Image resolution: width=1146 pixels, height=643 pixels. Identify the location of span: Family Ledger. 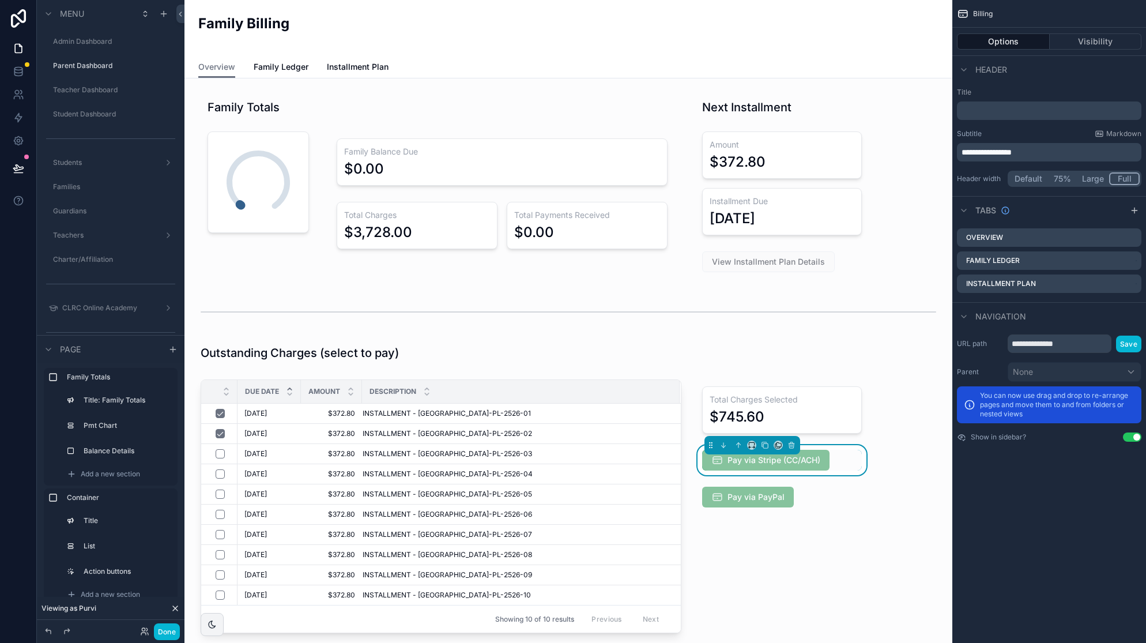
(281, 67).